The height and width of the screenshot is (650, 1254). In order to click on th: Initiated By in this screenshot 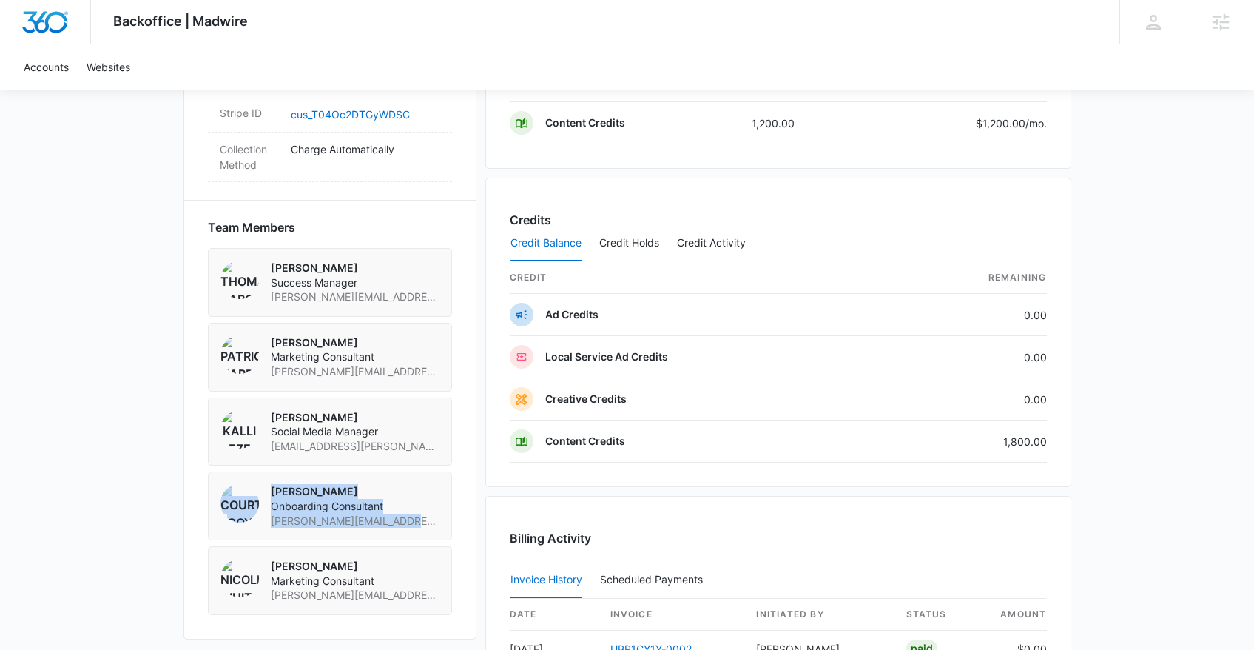, I will do `click(819, 614)`.